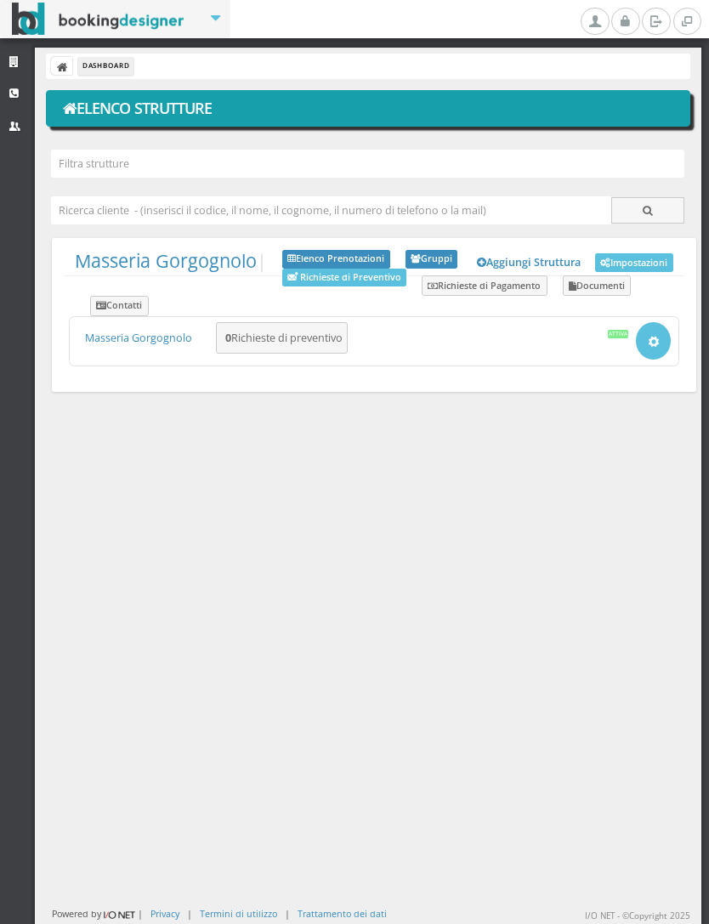 The width and height of the screenshot is (709, 924). Describe the element at coordinates (336, 259) in the screenshot. I see `a: Elenco Prenotazioni` at that location.